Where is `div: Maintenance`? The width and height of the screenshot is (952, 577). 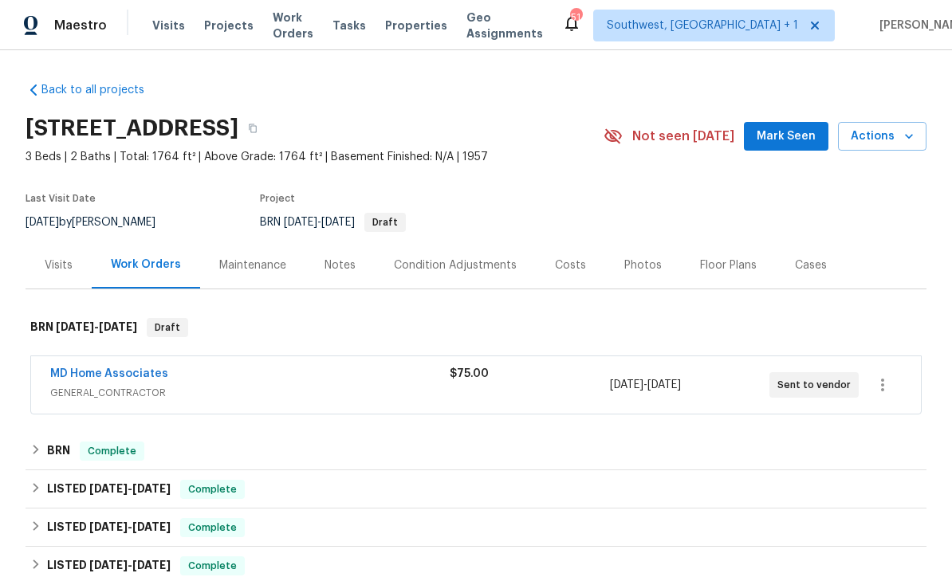
div: Maintenance is located at coordinates (253, 265).